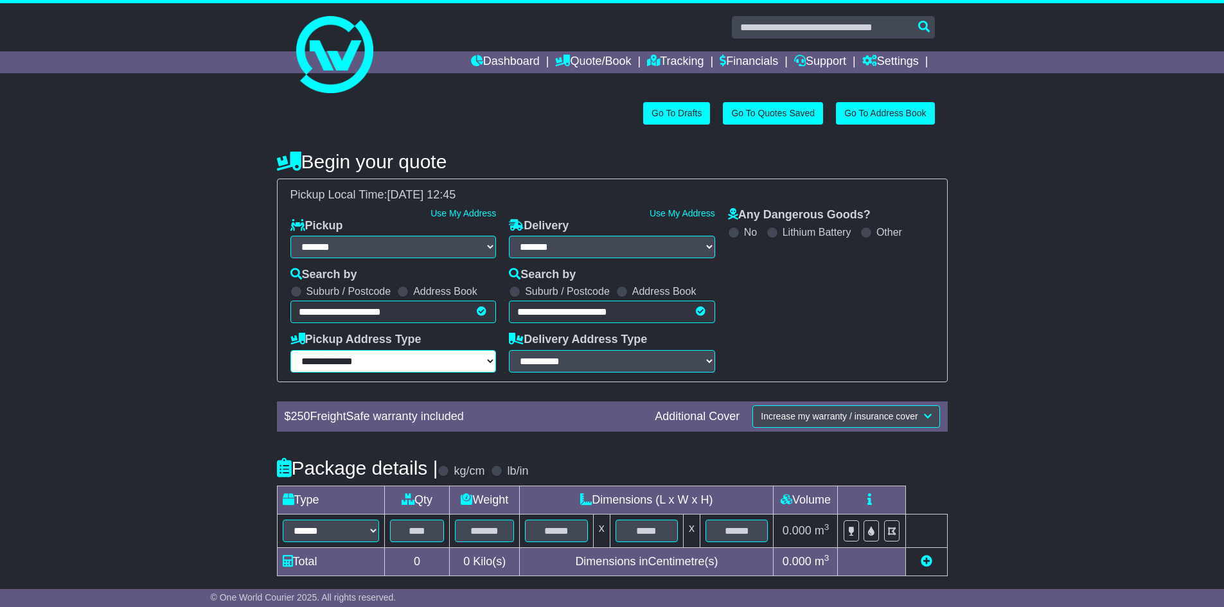  What do you see at coordinates (301, 416) in the screenshot?
I see `span: 250` at bounding box center [301, 416].